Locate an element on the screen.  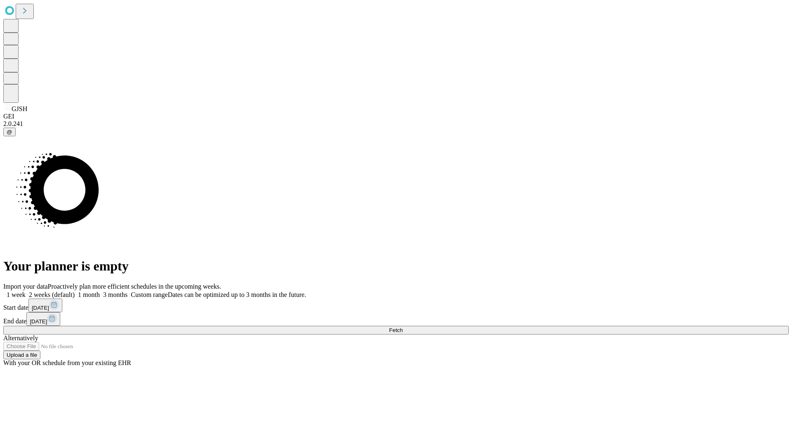
h1: Your planner is empty is located at coordinates (396, 266).